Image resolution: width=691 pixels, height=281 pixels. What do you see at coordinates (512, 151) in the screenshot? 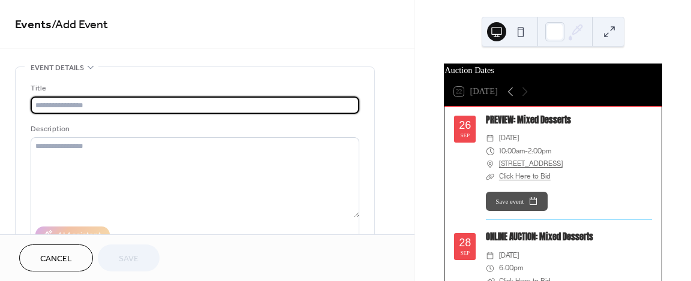
I see `span: 10:00am` at bounding box center [512, 151].